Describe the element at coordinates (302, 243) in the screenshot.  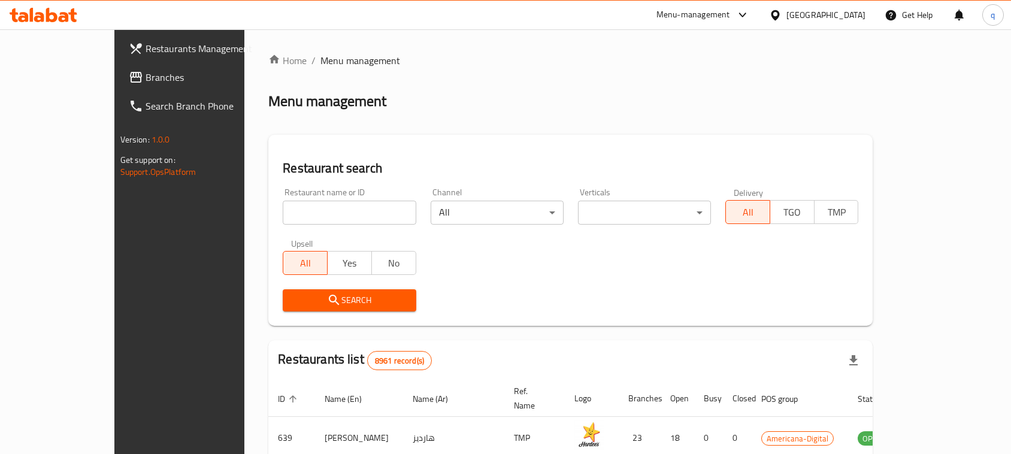
I see `label: Upsell` at that location.